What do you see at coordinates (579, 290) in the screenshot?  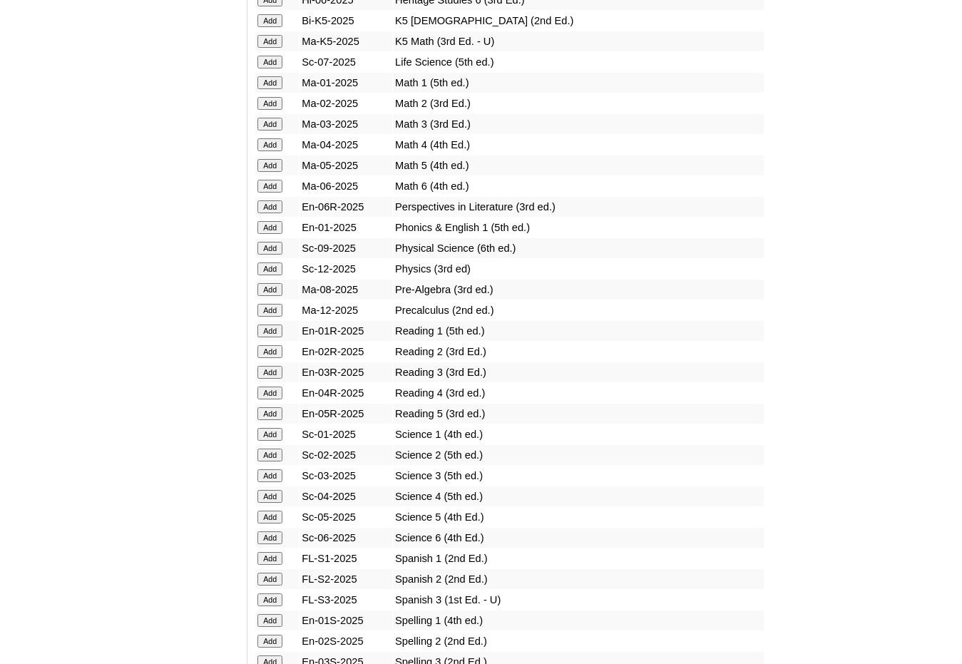 I see `td: Pre-Algebra (3rd ed.)` at bounding box center [579, 290].